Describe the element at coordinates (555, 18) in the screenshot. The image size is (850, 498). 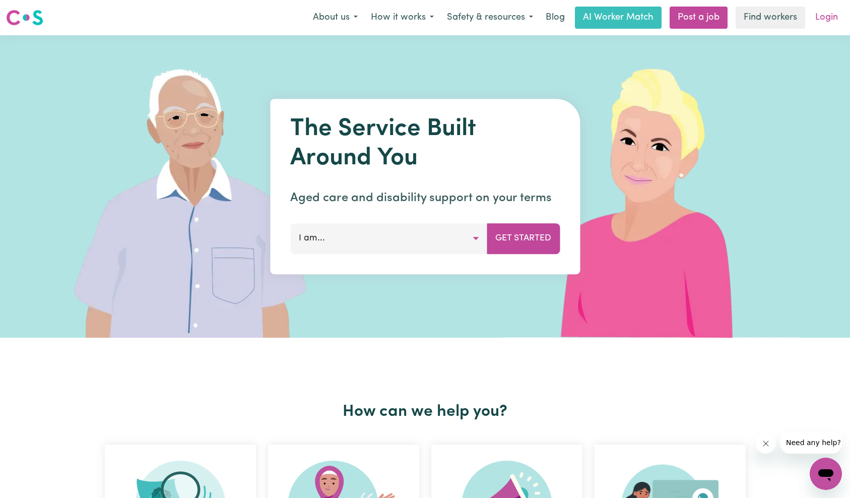
I see `a: Blog` at that location.